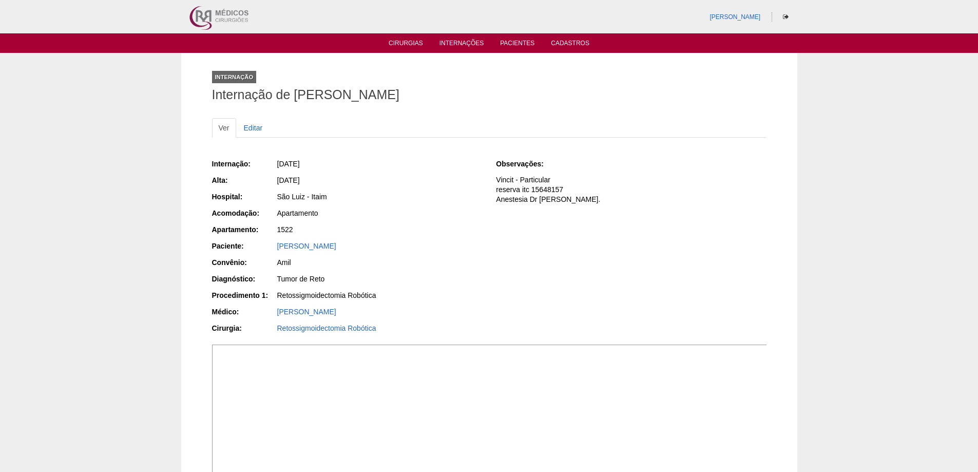  I want to click on a: Cirurgias, so click(406, 45).